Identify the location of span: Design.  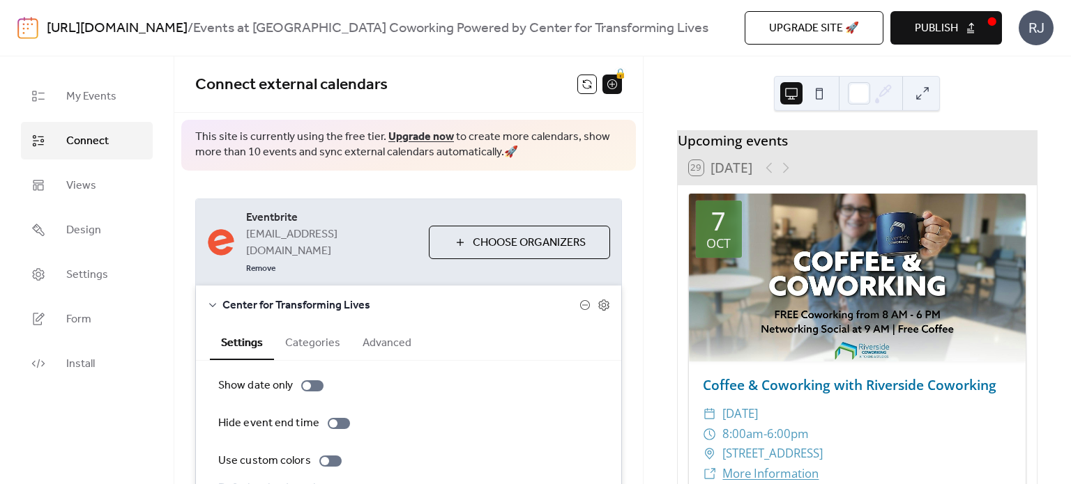
(84, 231).